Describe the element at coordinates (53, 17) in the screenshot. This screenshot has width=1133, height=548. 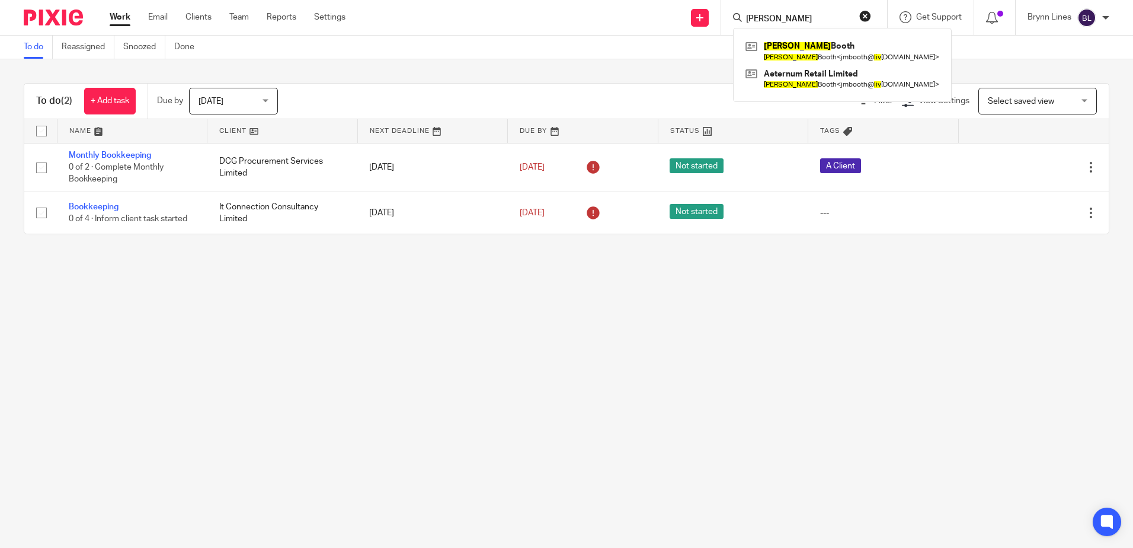
I see `img: Pixie` at that location.